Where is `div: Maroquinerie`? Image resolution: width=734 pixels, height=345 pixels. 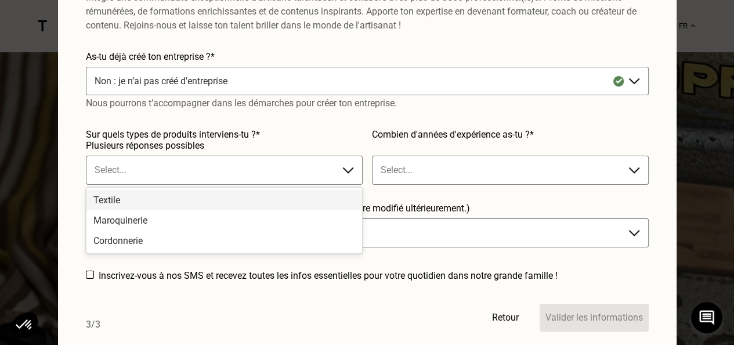
div: Maroquinerie is located at coordinates (224, 220).